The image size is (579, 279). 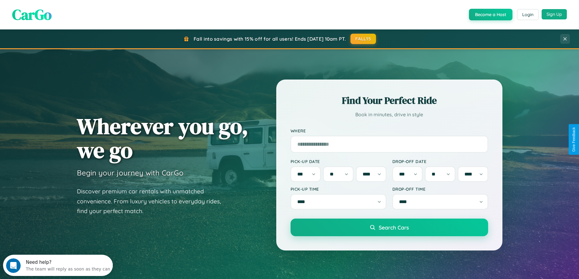 I want to click on div: Open Intercom Messenger, so click(x=58, y=11).